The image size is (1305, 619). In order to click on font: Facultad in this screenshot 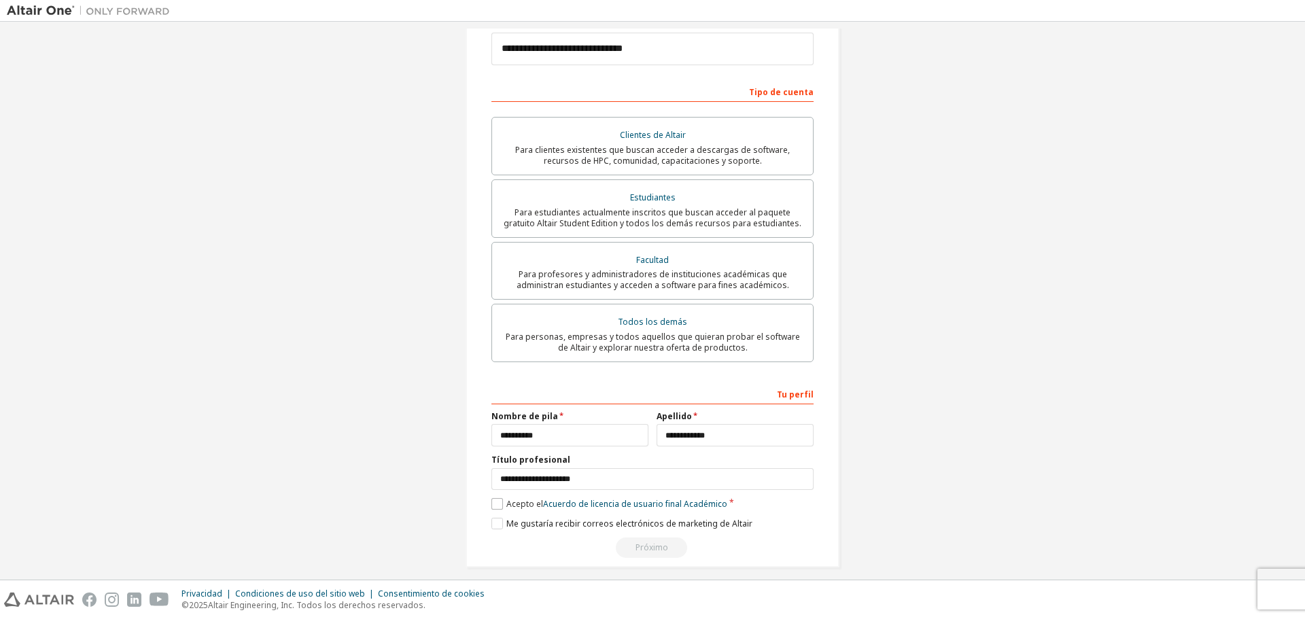, I will do `click(652, 260)`.